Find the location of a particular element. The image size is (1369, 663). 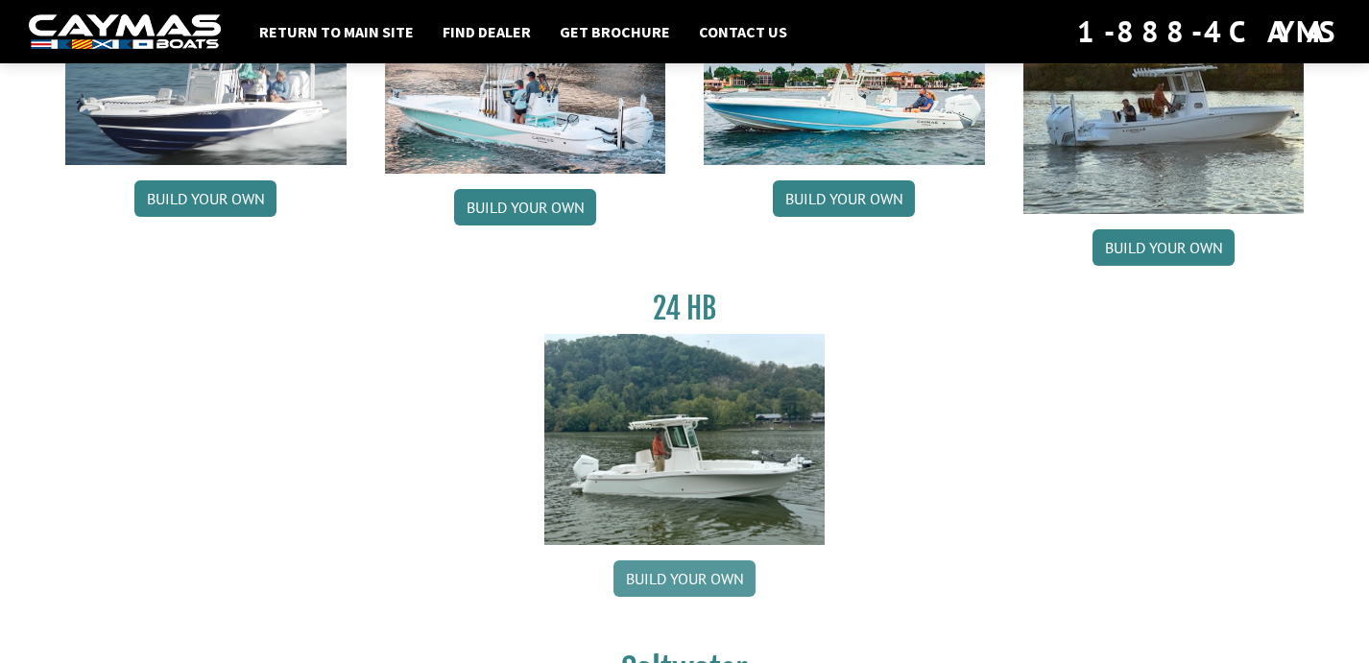

a: Get Brochure is located at coordinates (614, 32).